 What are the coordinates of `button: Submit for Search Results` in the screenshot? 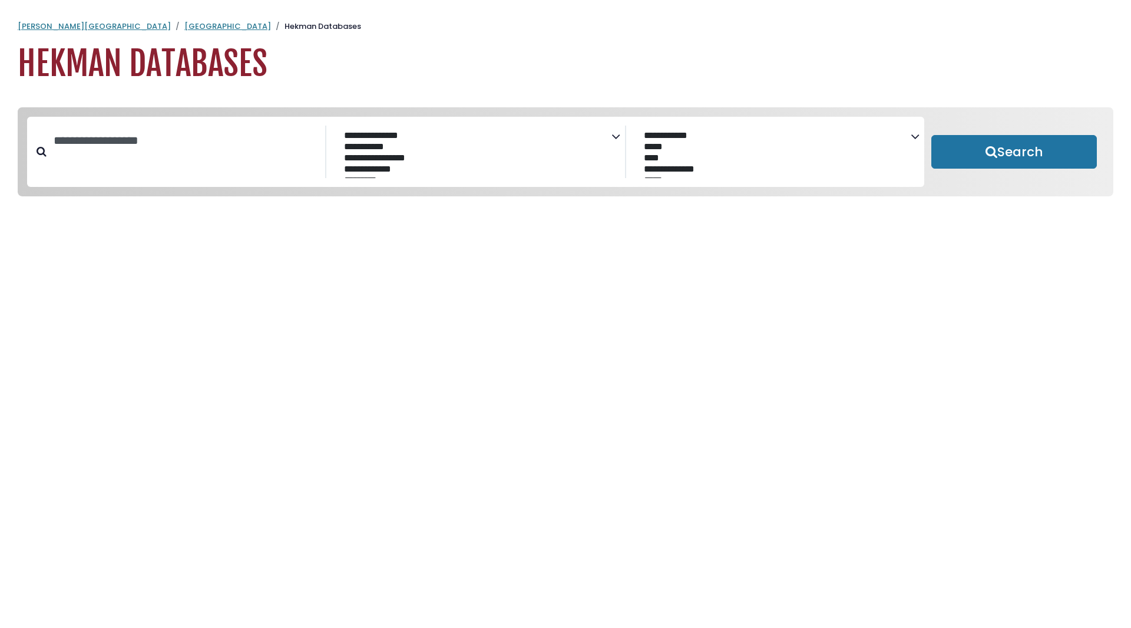 It's located at (1014, 152).